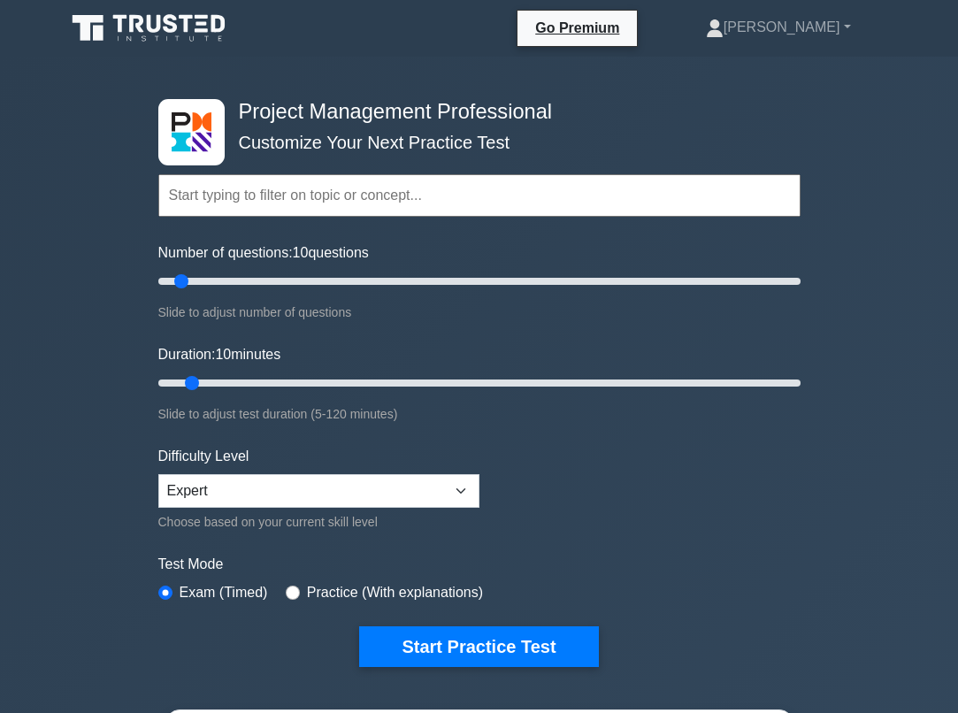 The width and height of the screenshot is (958, 713). I want to click on div: Choose based on your current skill level, so click(319, 522).